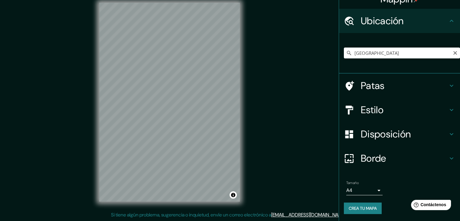 Image resolution: width=460 pixels, height=221 pixels. What do you see at coordinates (399, 134) in the screenshot?
I see `div: Disposición` at bounding box center [399, 134].